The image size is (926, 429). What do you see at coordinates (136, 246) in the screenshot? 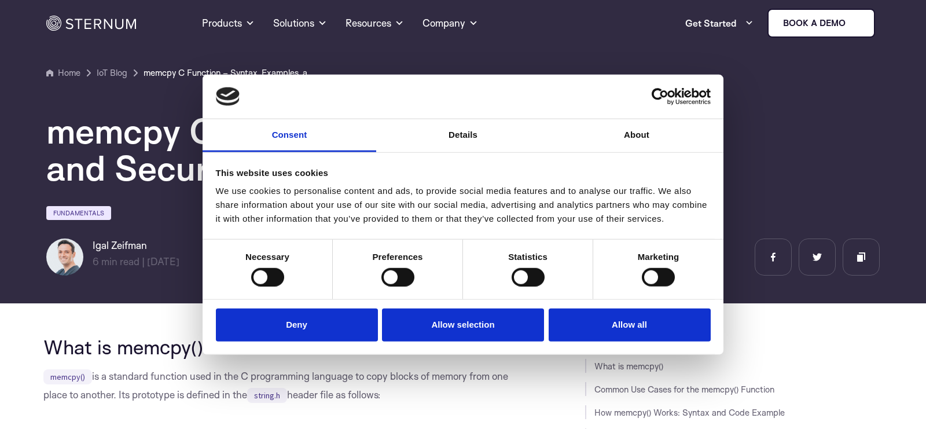
I see `h6: Igal Zeifman` at bounding box center [136, 246].